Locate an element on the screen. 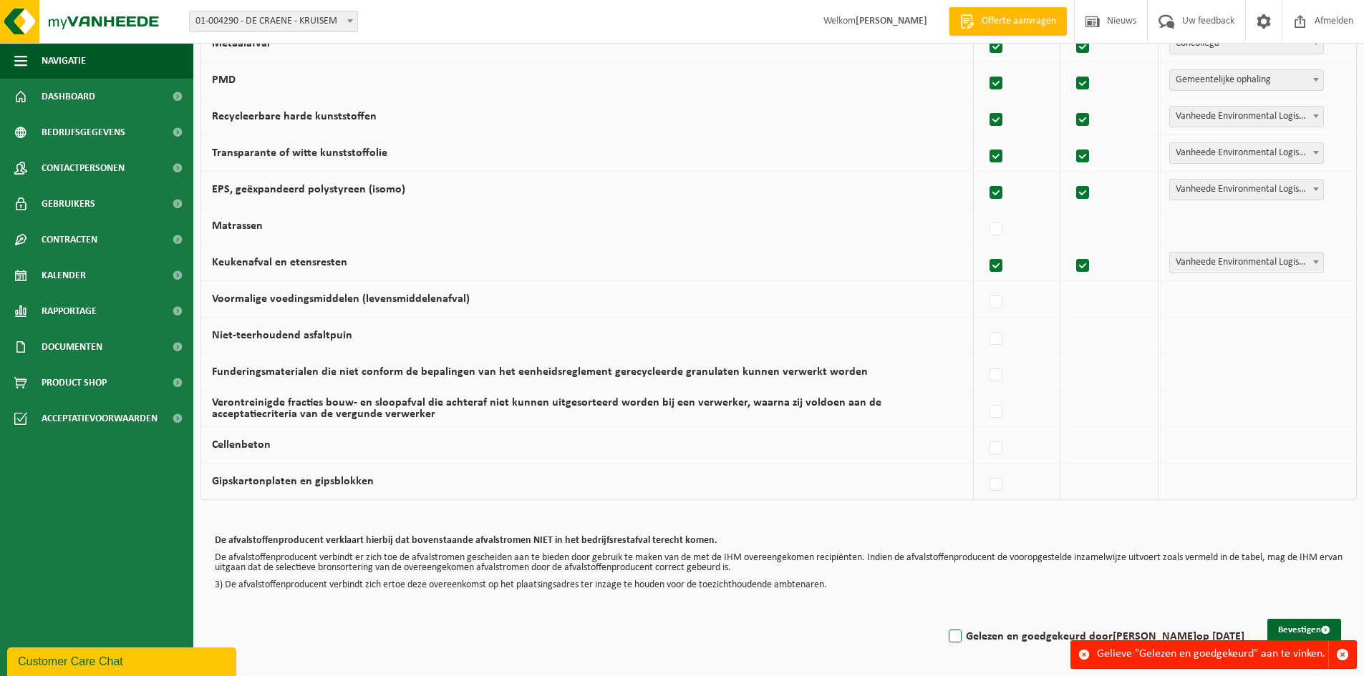 This screenshot has width=1364, height=676. span: Kalender is located at coordinates (64, 276).